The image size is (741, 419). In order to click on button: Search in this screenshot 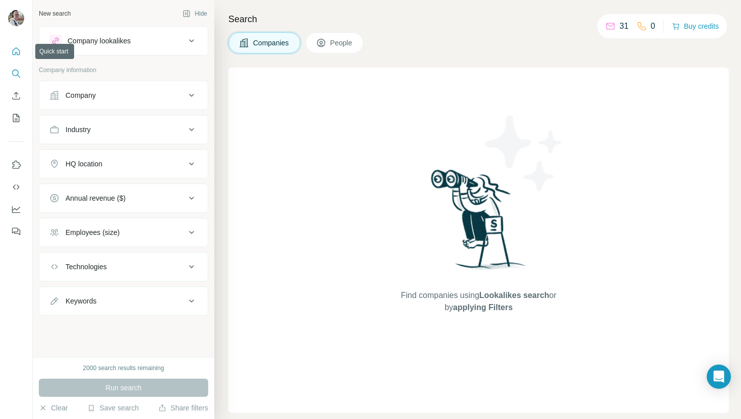, I will do `click(16, 74)`.